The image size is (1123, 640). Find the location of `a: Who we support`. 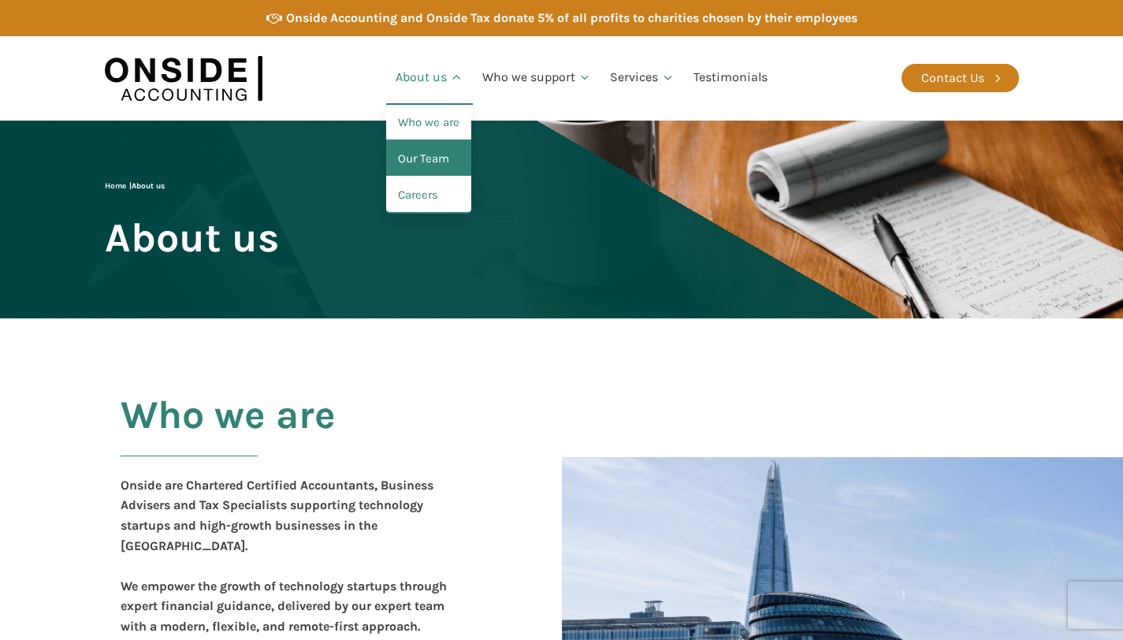

a: Who we support is located at coordinates (537, 78).